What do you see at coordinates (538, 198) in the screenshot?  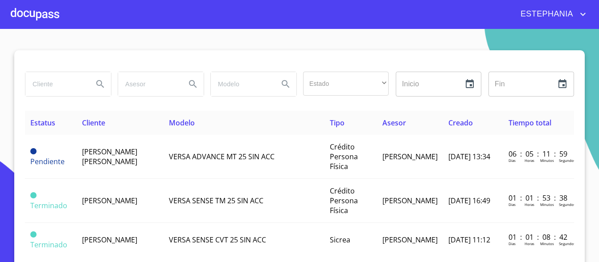 I see `p: 01 : 01 : 53 : 38` at bounding box center [538, 198].